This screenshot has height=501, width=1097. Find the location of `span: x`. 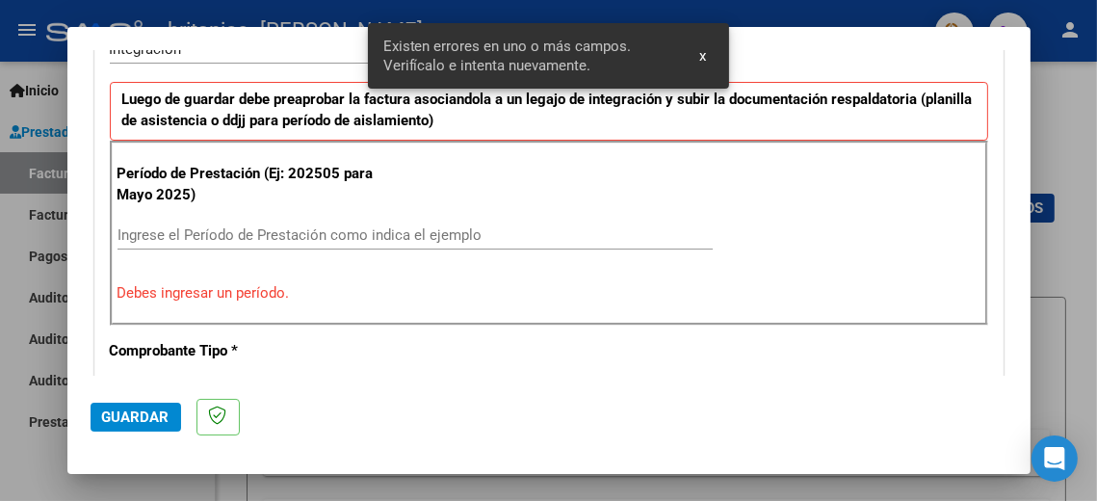

span: x is located at coordinates (702, 56).